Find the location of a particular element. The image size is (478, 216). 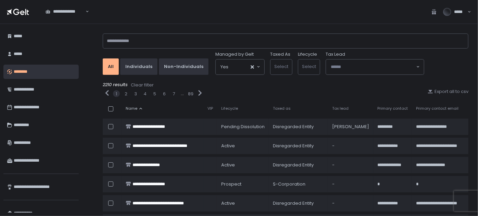

div: 5 is located at coordinates (155, 94).